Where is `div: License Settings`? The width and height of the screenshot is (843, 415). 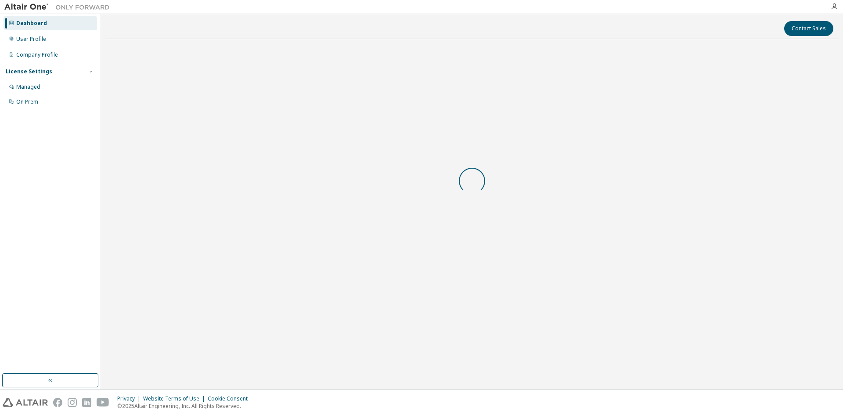 div: License Settings is located at coordinates (29, 72).